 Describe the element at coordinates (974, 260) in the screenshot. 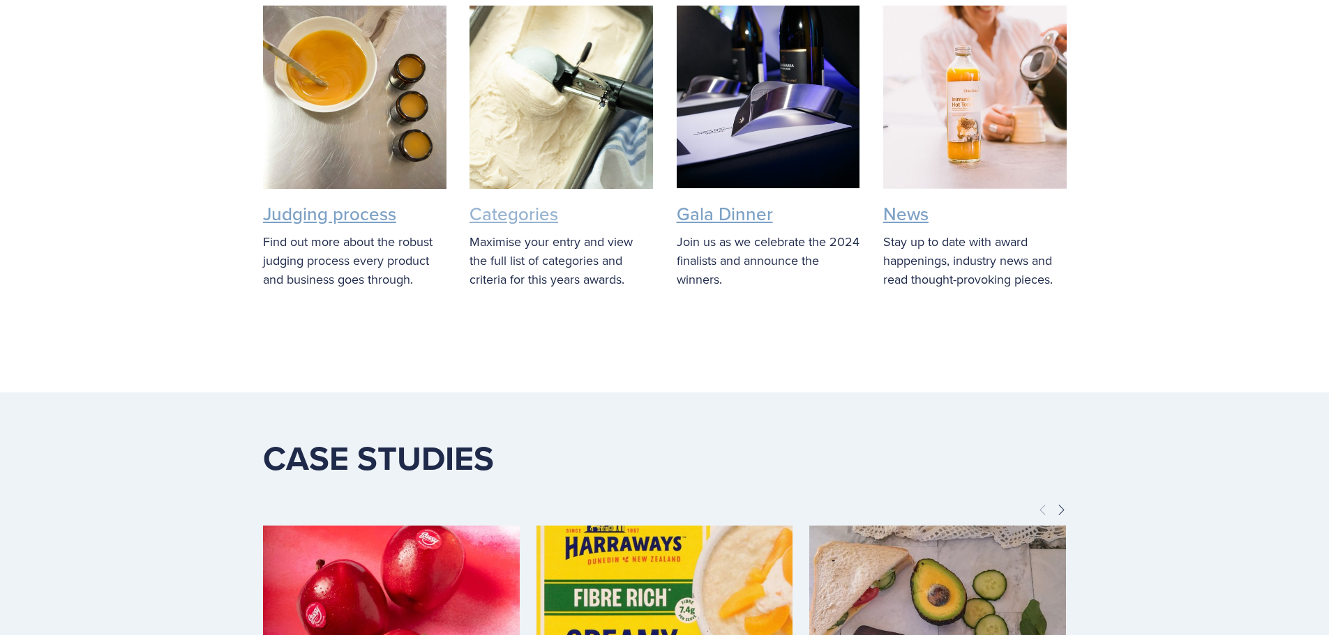

I see `p: Stay up to date with award happenings, industry news and read thought-provoking pieces.` at that location.